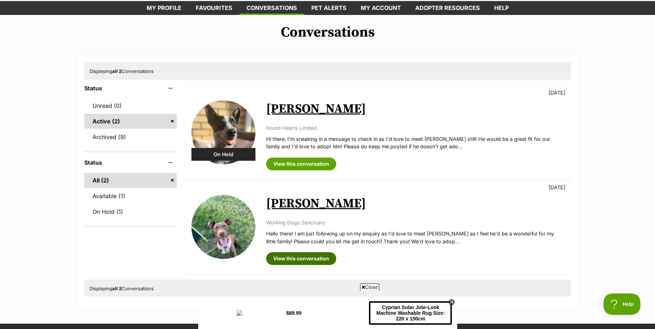 The width and height of the screenshot is (655, 329). What do you see at coordinates (131, 180) in the screenshot?
I see `a: All (2)` at bounding box center [131, 180].